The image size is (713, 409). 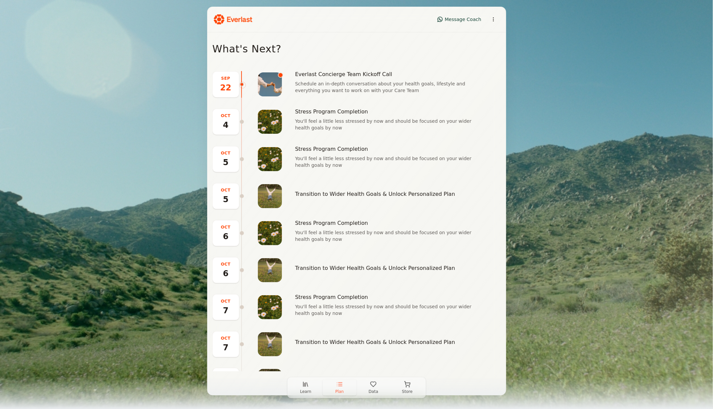 I want to click on span: Store, so click(x=407, y=391).